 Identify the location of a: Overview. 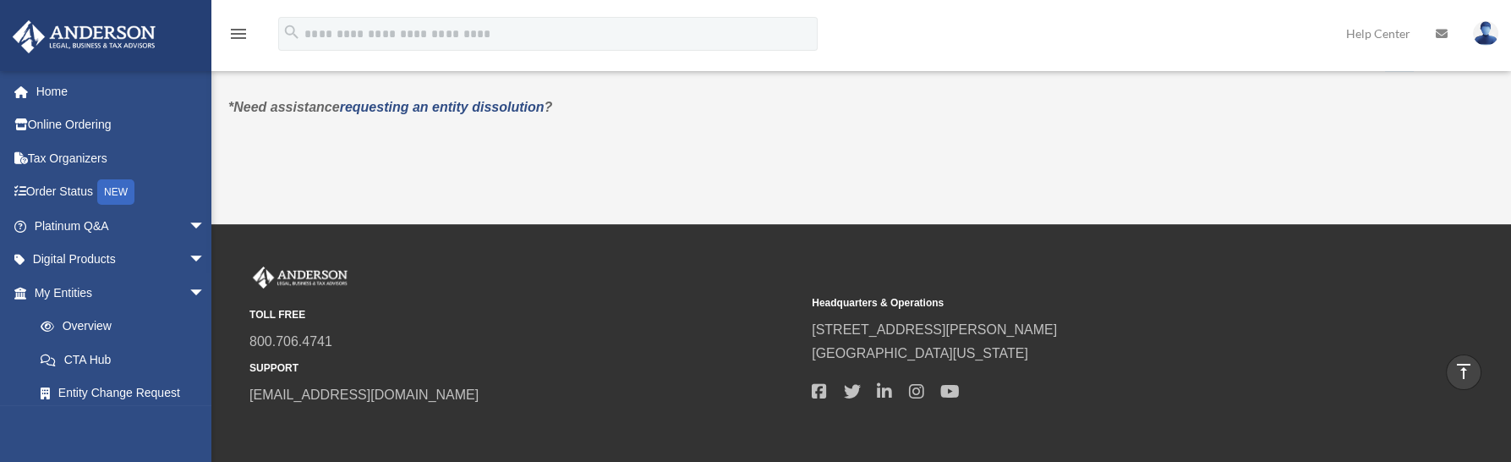
(118, 326).